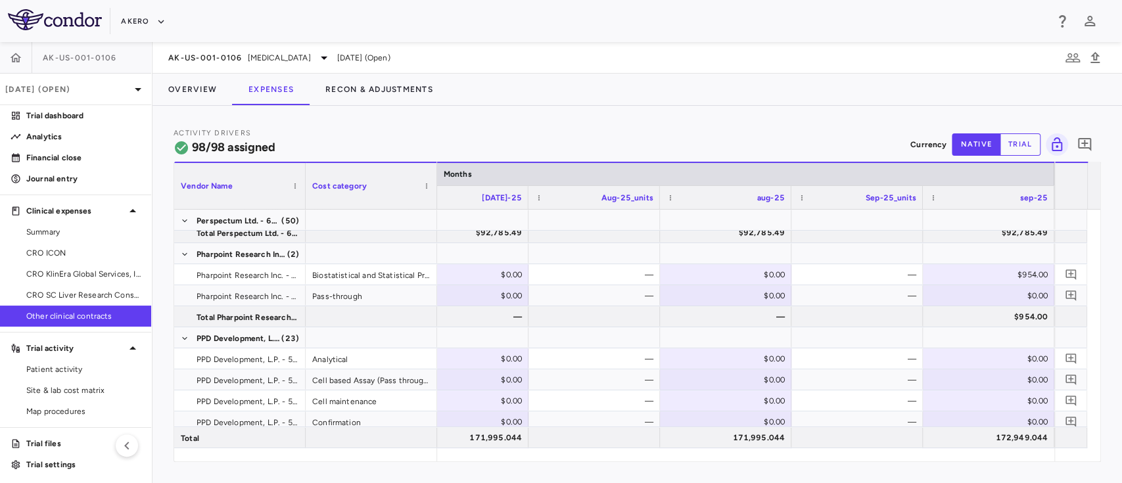 Image resolution: width=1122 pixels, height=483 pixels. What do you see at coordinates (83, 253) in the screenshot?
I see `span: CRO ICON` at bounding box center [83, 253].